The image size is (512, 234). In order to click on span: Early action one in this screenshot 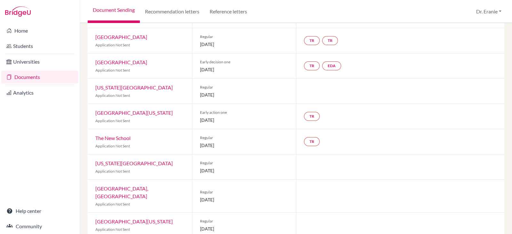, I will do `click(244, 113)`.